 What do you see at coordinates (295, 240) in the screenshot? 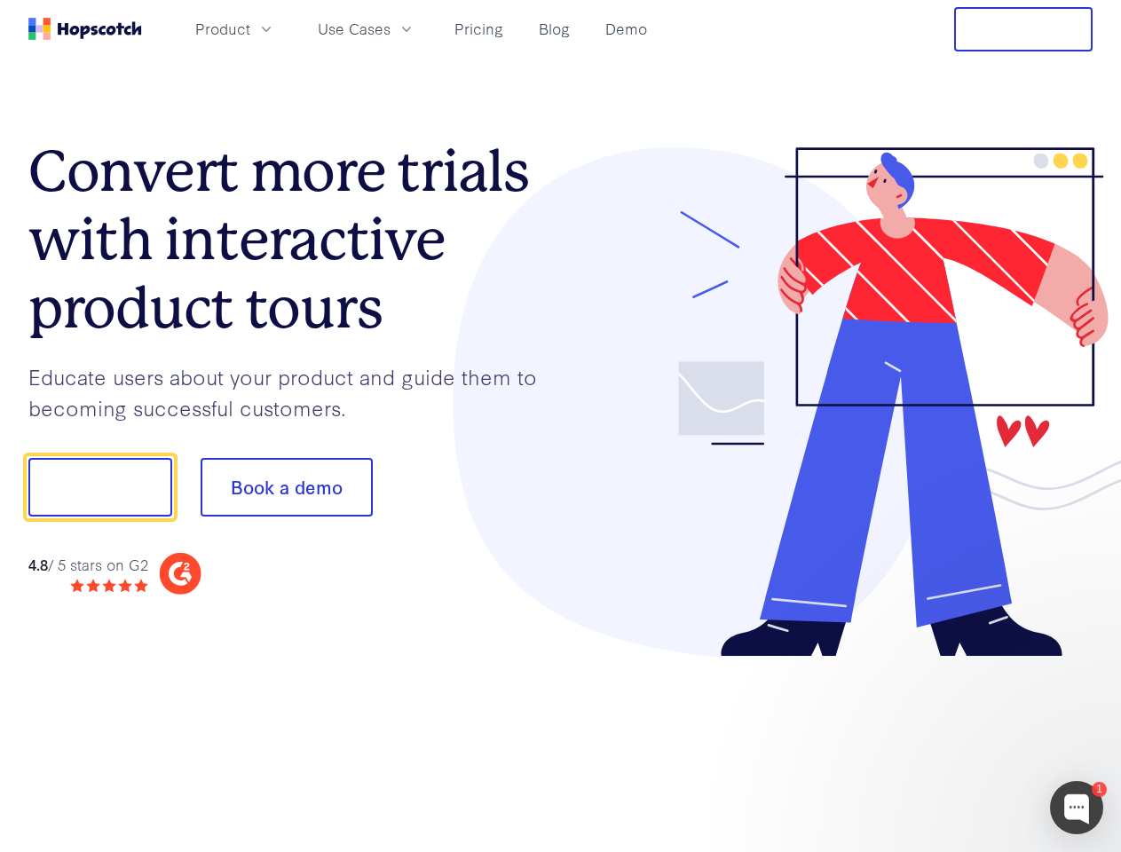
I see `h1: Convert more trials with interactive product tours` at bounding box center [295, 240].